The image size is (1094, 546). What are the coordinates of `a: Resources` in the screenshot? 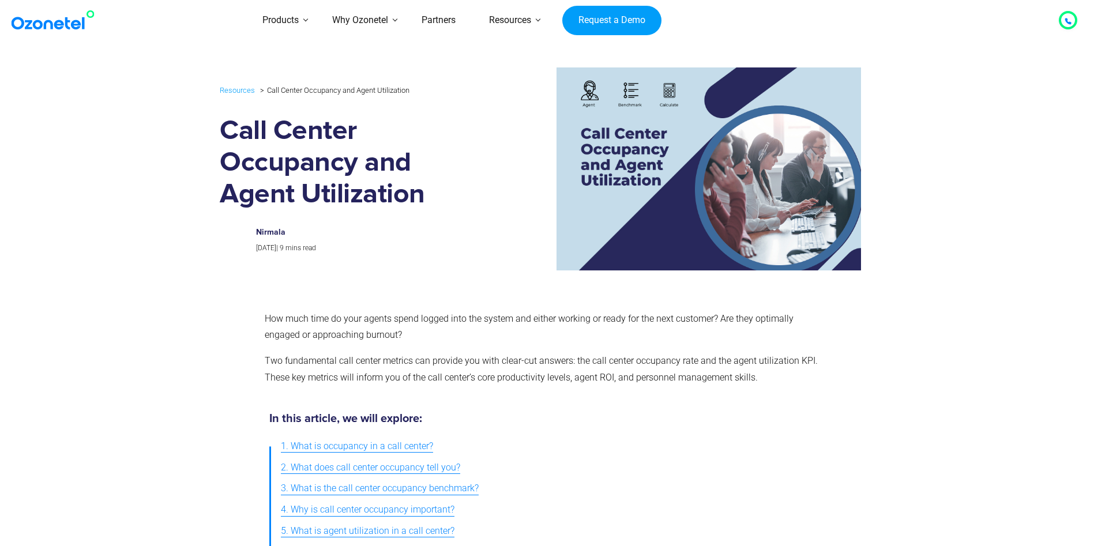 It's located at (237, 90).